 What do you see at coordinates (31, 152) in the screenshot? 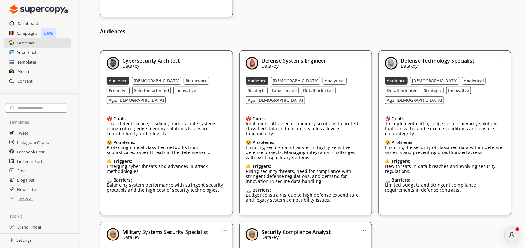
I see `a: Facebook Post` at bounding box center [31, 152].